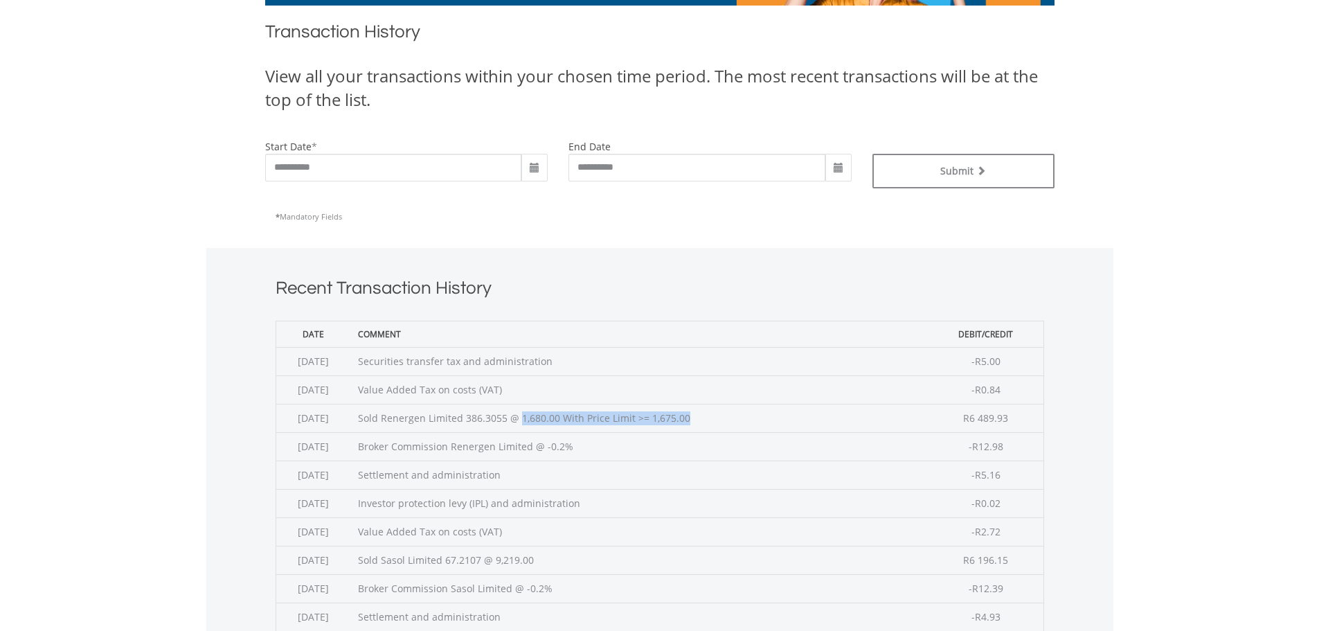  Describe the element at coordinates (660, 291) in the screenshot. I see `h1: Recent Transaction History` at that location.